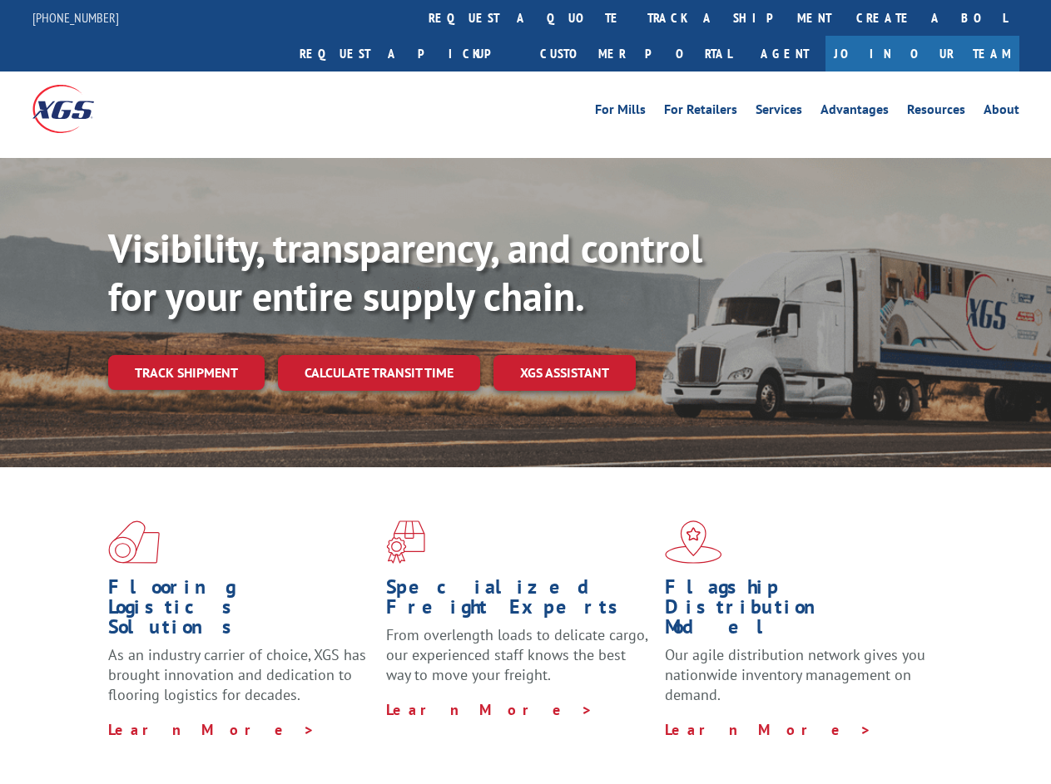 This screenshot has height=784, width=1051. What do you see at coordinates (186, 373) in the screenshot?
I see `a: Track shipment` at bounding box center [186, 373].